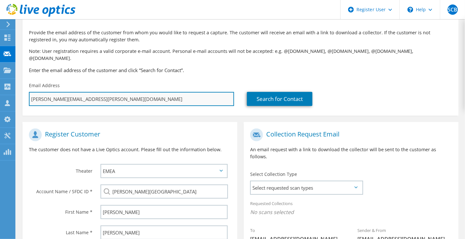 This screenshot has height=239, width=465. I want to click on h1: Register Customer, so click(128, 135).